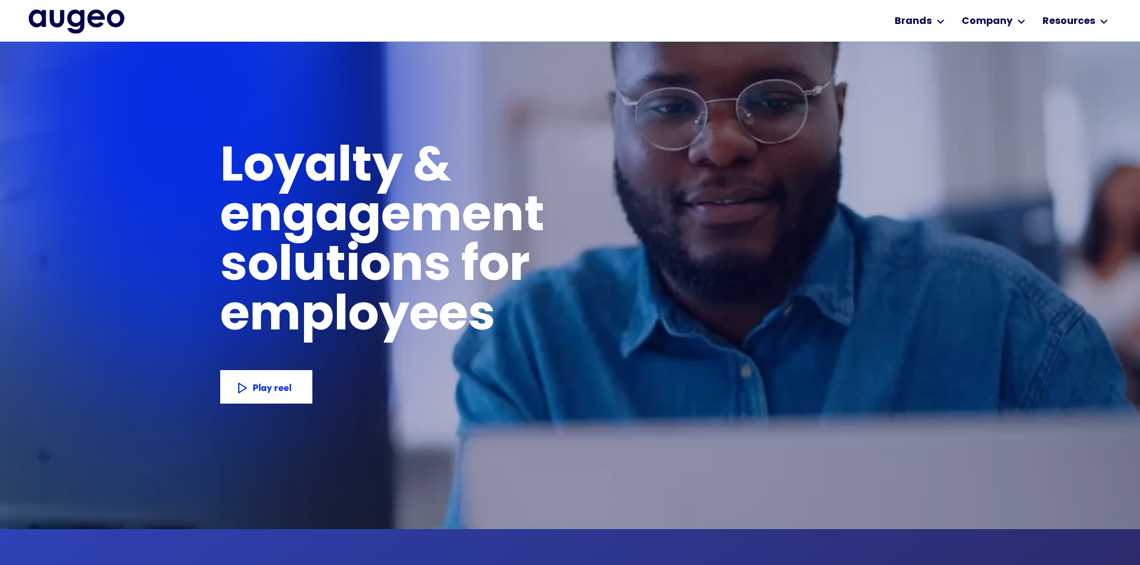  Describe the element at coordinates (368, 317) in the screenshot. I see `h1: employees` at that location.